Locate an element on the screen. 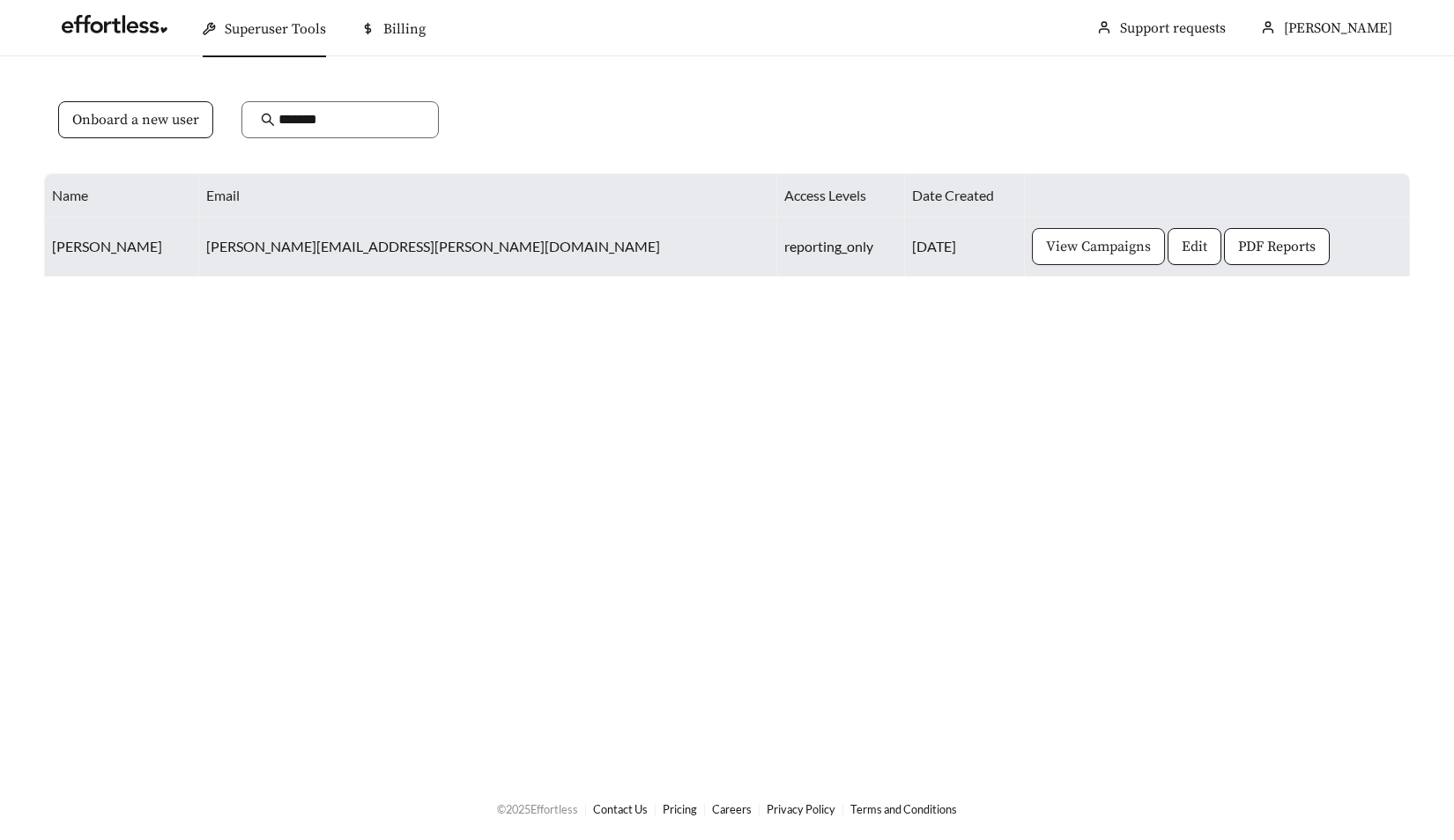  span: Edit is located at coordinates (1194, 246).